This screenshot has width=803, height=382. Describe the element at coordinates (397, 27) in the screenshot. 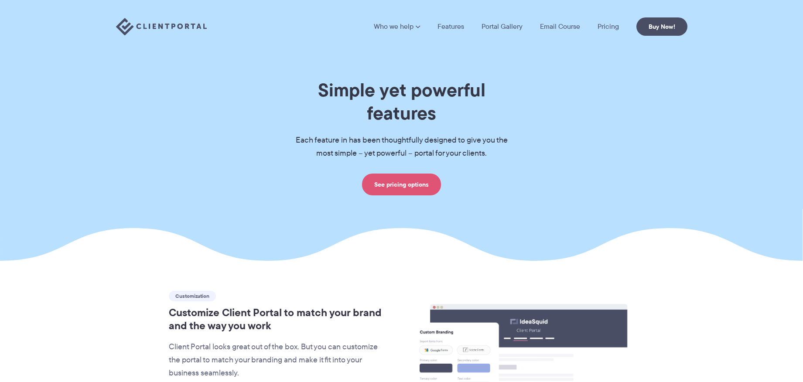

I see `a: Who we help` at that location.